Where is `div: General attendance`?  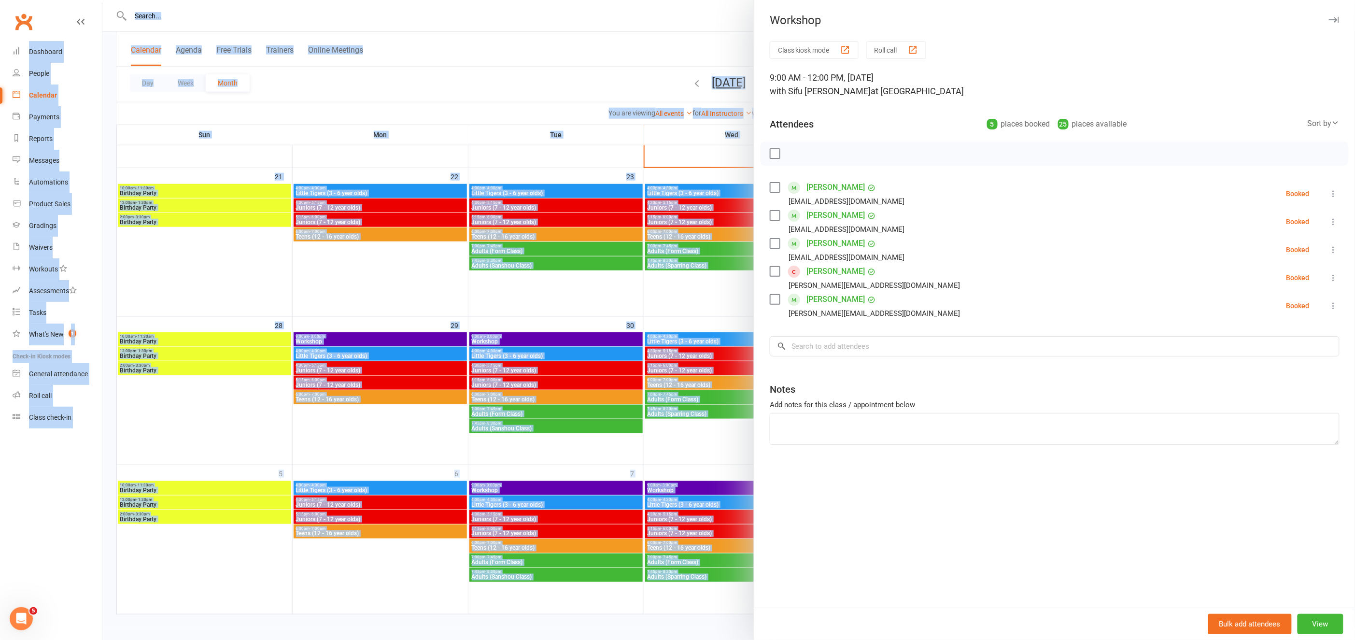
div: General attendance is located at coordinates (58, 374).